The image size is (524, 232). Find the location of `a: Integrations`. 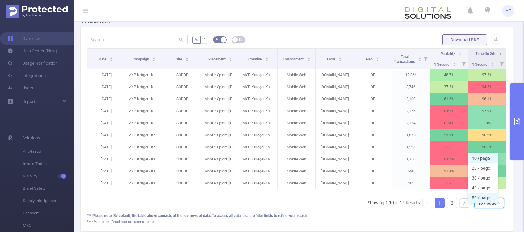

a: Integrations is located at coordinates (27, 76).